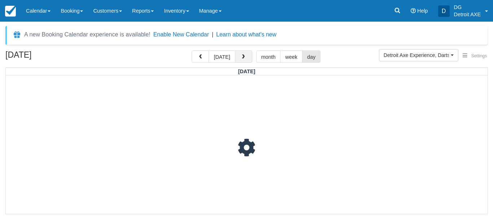 The height and width of the screenshot is (216, 493). What do you see at coordinates (291, 57) in the screenshot?
I see `button: week` at bounding box center [291, 57].